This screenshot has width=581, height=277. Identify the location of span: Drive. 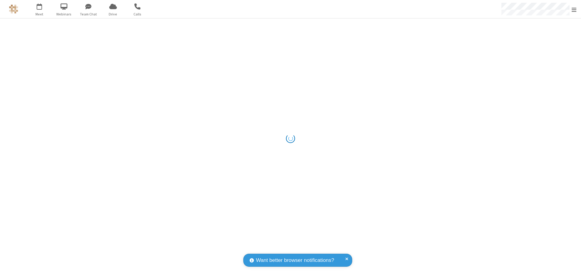
(113, 14).